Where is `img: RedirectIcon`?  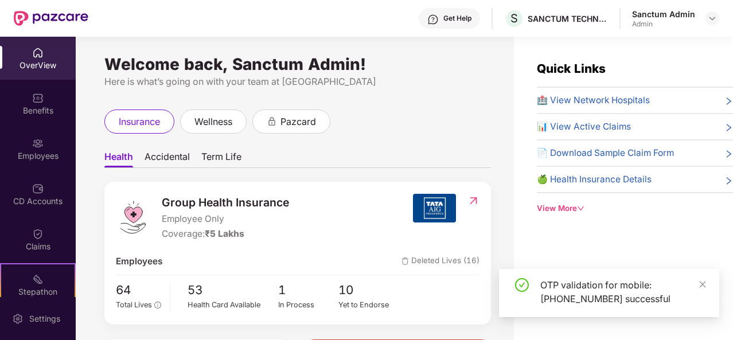 img: RedirectIcon is located at coordinates (473, 201).